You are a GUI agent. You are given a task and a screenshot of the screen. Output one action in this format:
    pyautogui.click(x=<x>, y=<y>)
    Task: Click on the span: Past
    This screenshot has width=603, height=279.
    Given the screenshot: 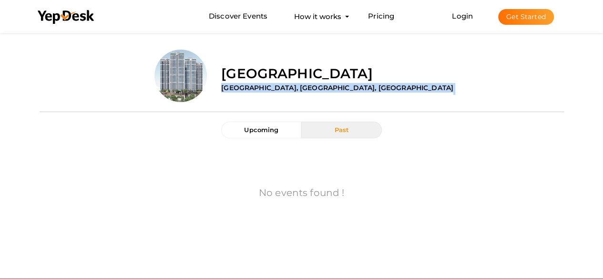 What is the action you would take?
    pyautogui.click(x=341, y=130)
    